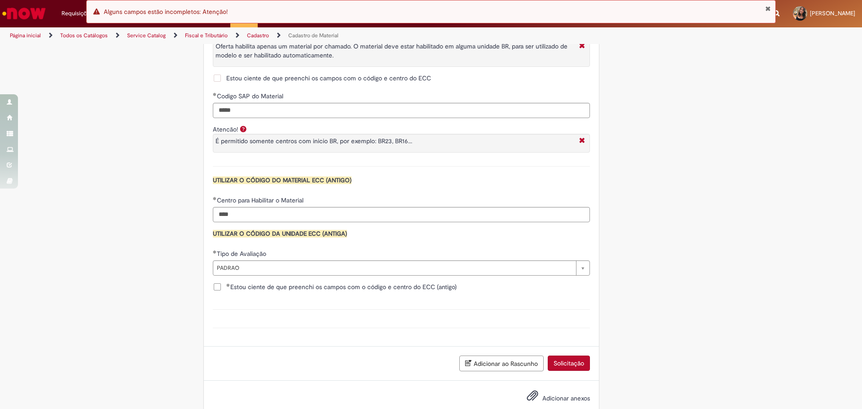  I want to click on span: Tipo de Avaliação, so click(242, 254).